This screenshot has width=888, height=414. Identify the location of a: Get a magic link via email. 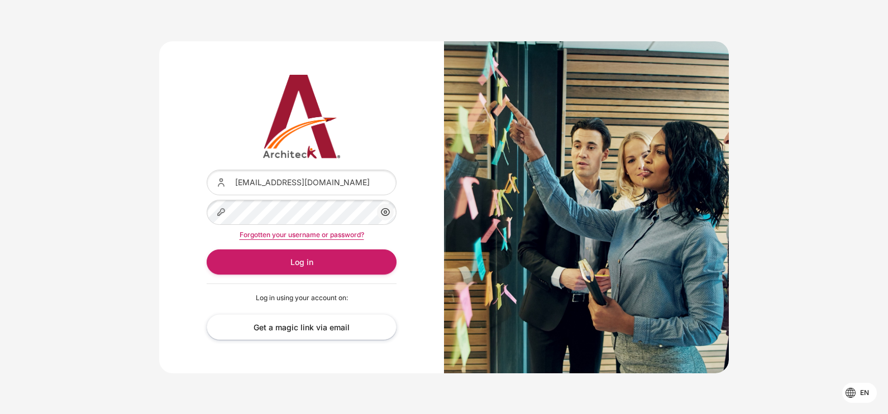
(302, 327).